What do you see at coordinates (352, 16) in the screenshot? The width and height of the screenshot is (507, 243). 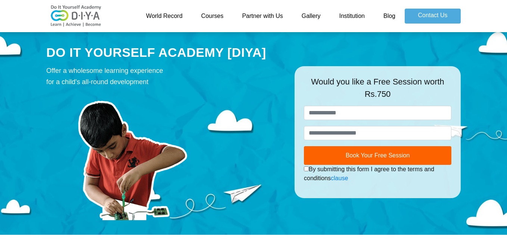 I see `a: Institution` at bounding box center [352, 16].